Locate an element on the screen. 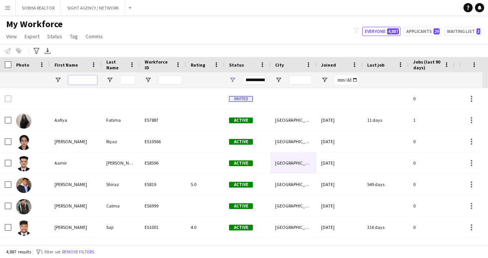 The height and width of the screenshot is (258, 488). a: Export is located at coordinates (32, 36).